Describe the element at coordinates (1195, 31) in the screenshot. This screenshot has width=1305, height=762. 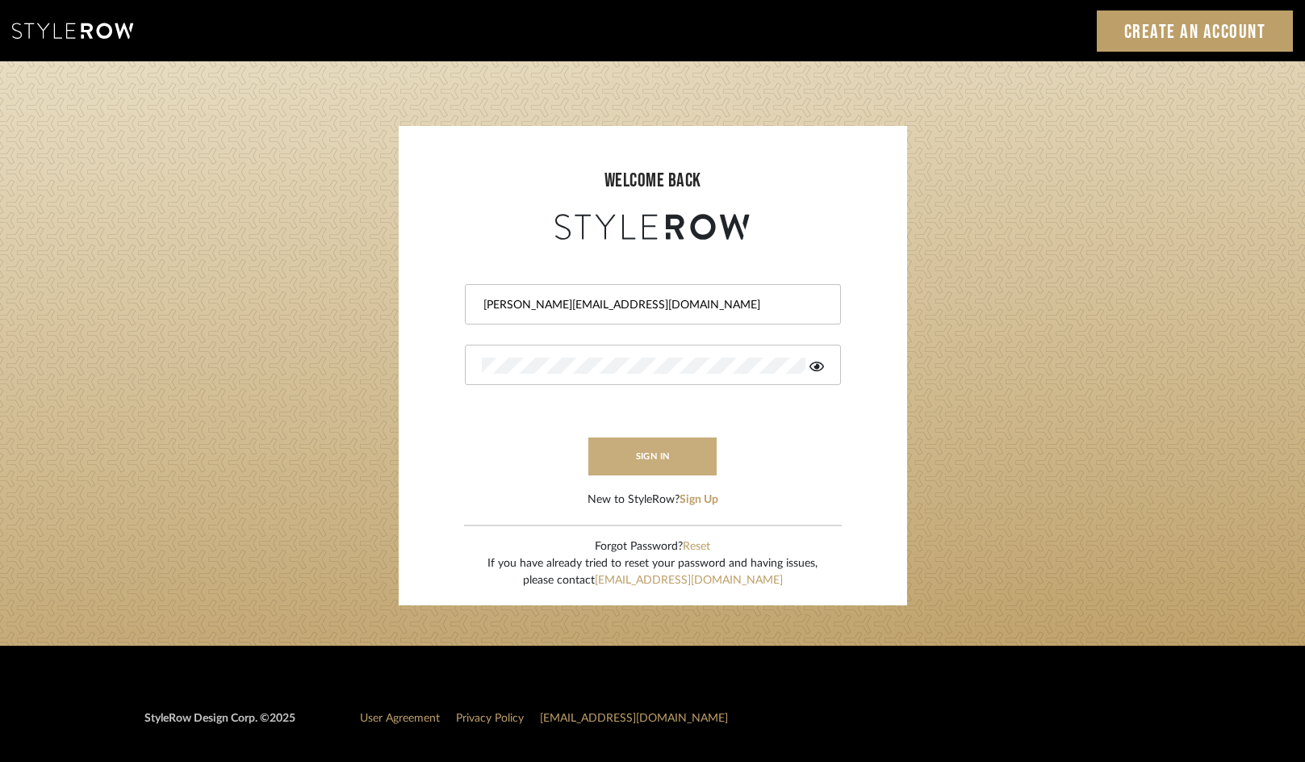
I see `a: Create an Account` at that location.